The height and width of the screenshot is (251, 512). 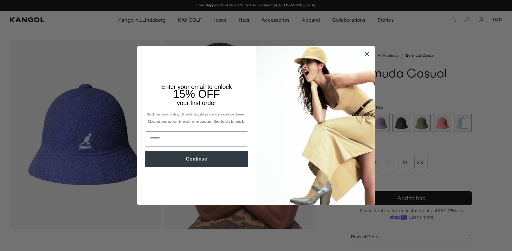 I want to click on button: Continue, so click(x=197, y=159).